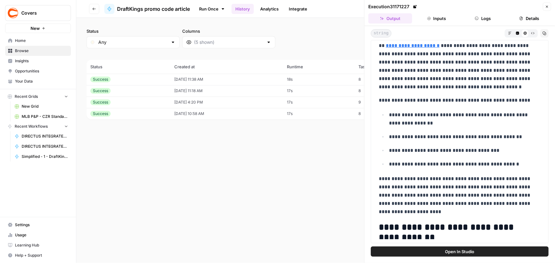 The image size is (555, 263). What do you see at coordinates (243, 9) in the screenshot?
I see `a: History` at bounding box center [243, 9].